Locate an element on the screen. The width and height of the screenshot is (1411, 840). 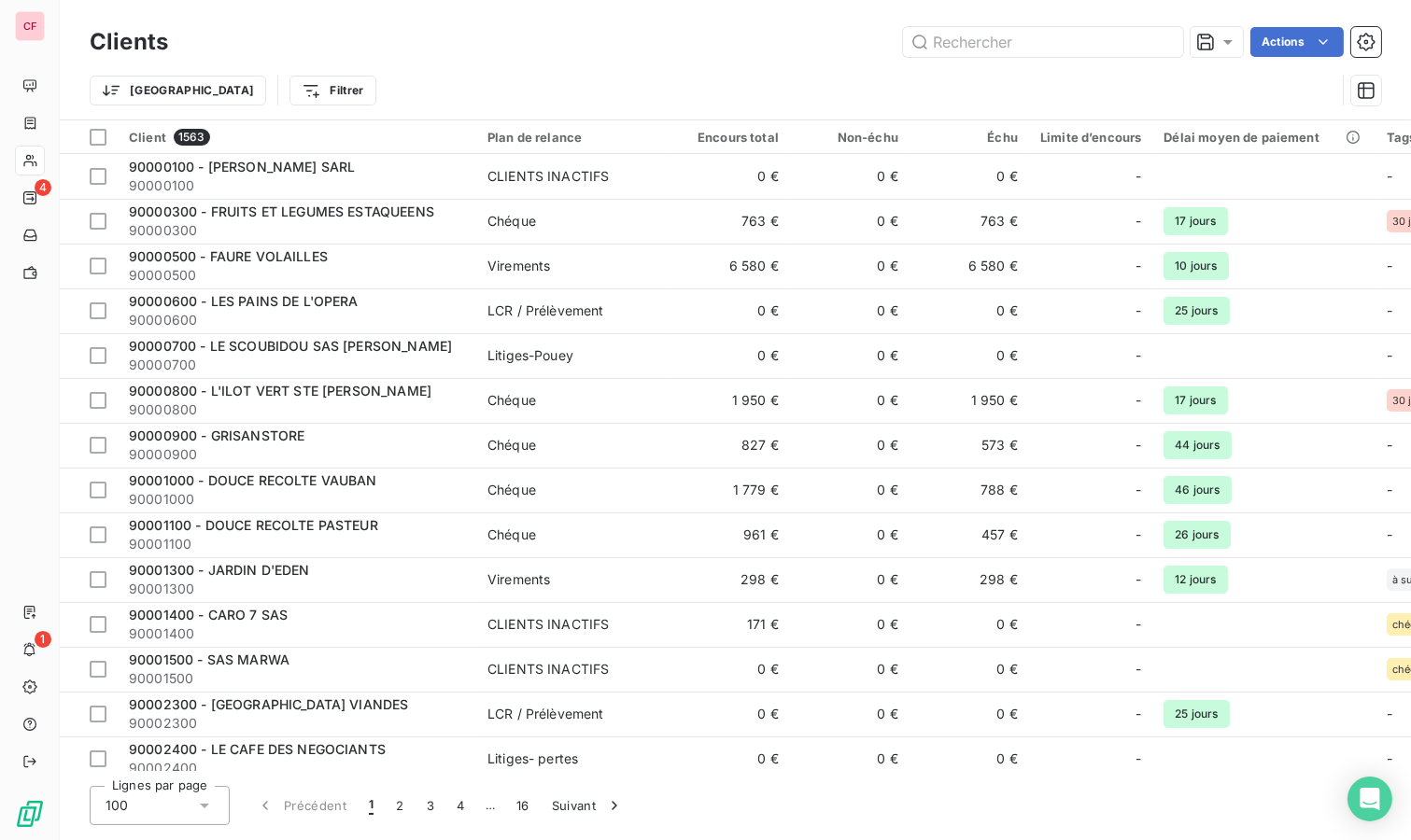
span: 90000500 is located at coordinates (297, 275).